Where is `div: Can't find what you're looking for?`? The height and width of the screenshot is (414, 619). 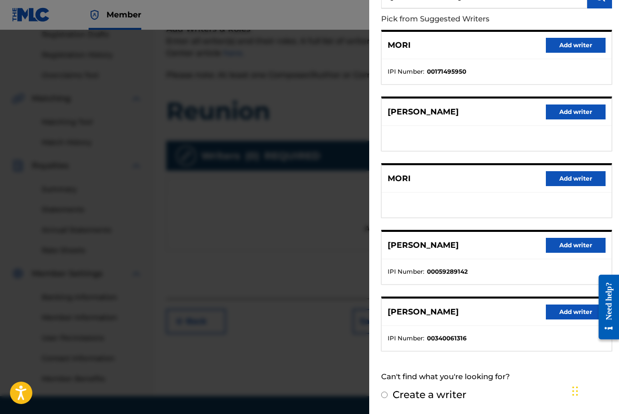 div: Can't find what you're looking for? is located at coordinates (497, 377).